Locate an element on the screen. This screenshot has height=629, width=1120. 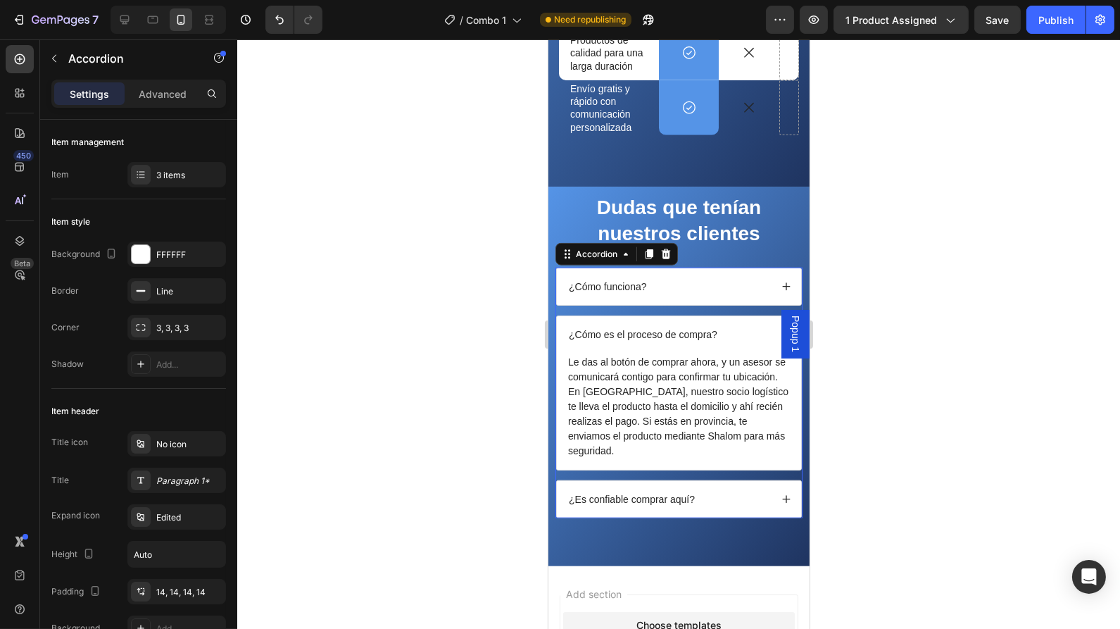
div: Background is located at coordinates (85, 254).